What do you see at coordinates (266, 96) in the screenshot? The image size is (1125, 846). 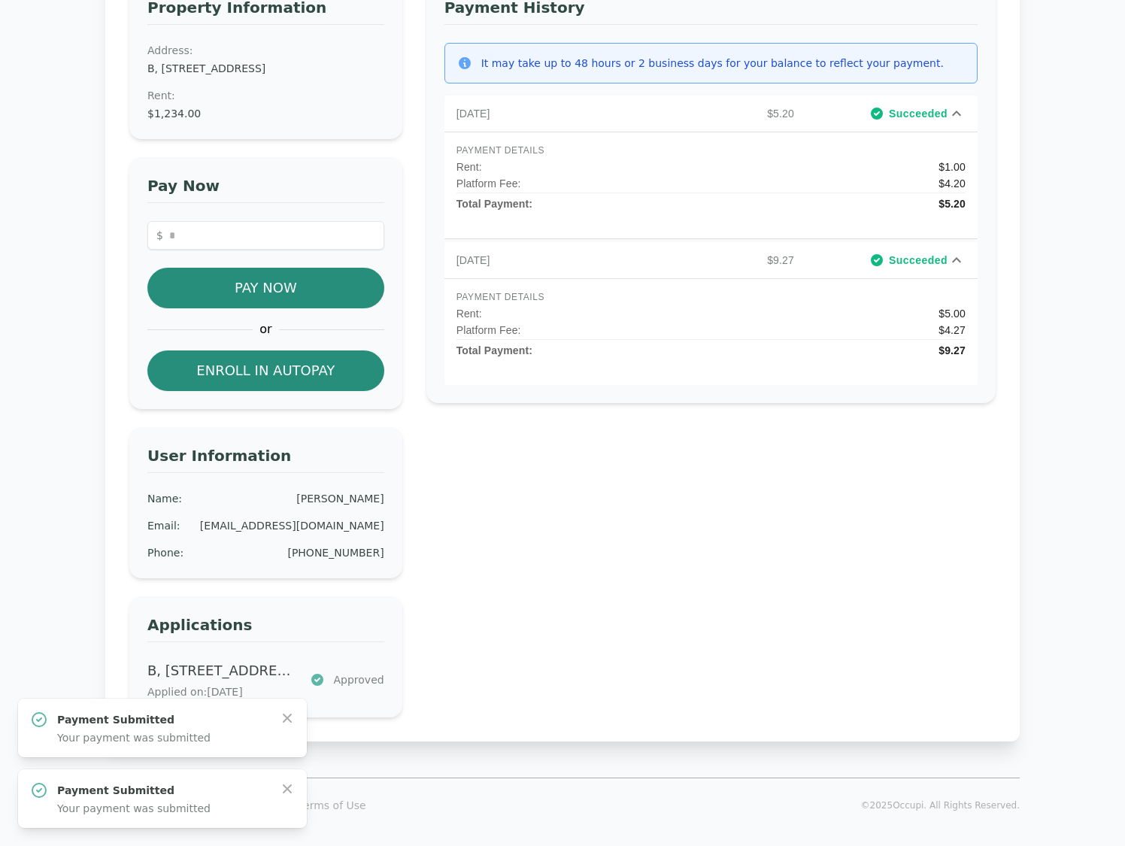 I see `dt: Rent :` at bounding box center [266, 96].